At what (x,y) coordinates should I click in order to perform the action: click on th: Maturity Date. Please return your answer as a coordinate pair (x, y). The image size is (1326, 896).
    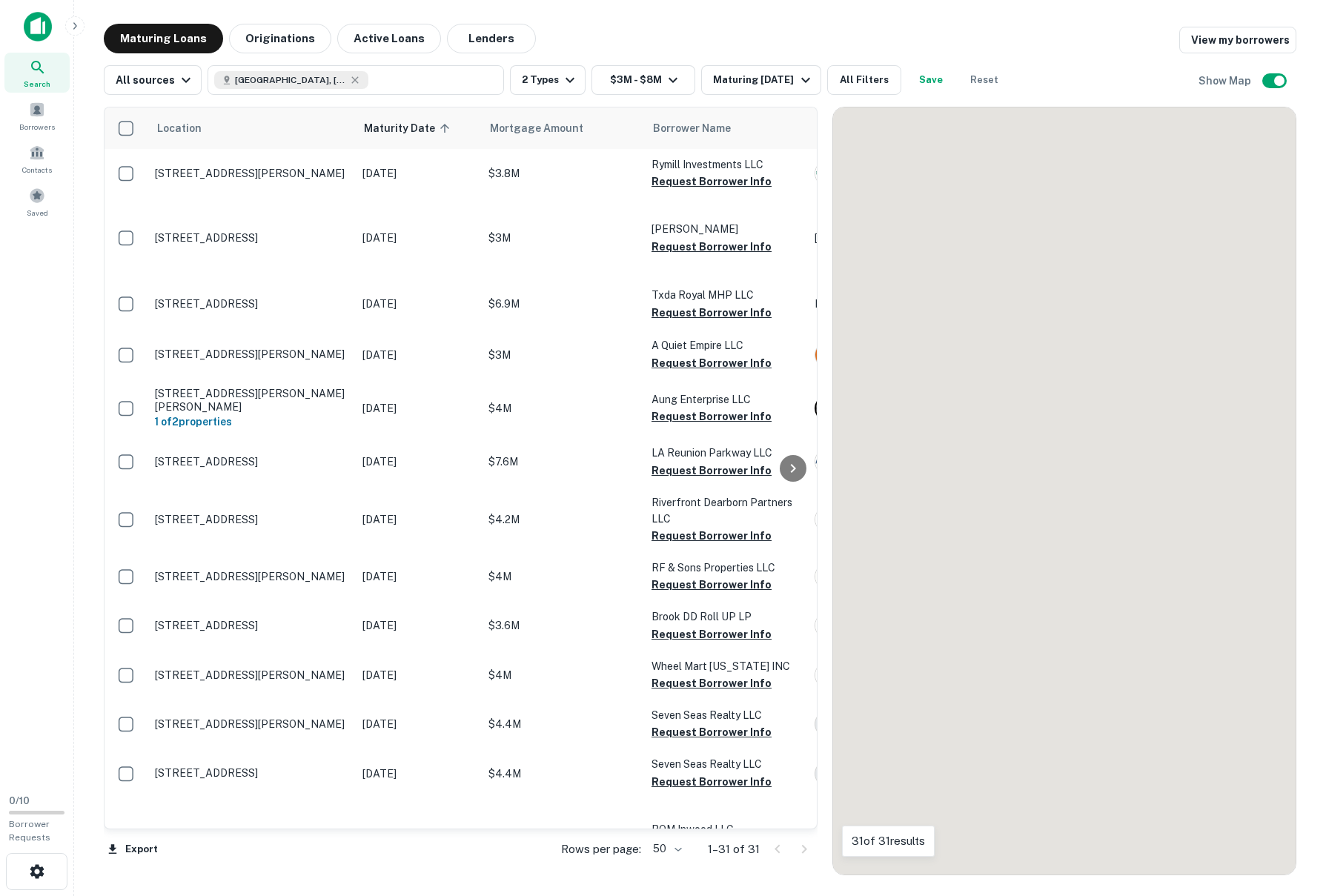
    Looking at the image, I should click on (418, 128).